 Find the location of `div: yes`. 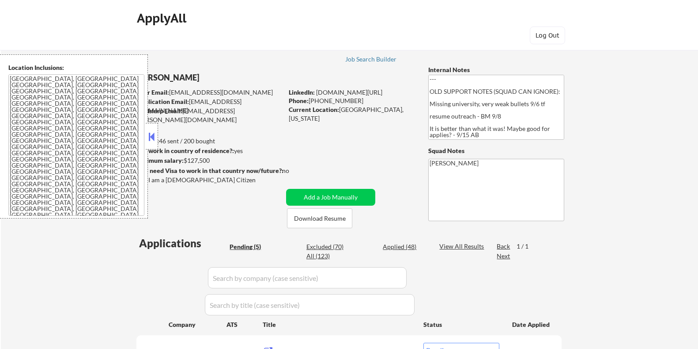

div: yes is located at coordinates (208, 151).